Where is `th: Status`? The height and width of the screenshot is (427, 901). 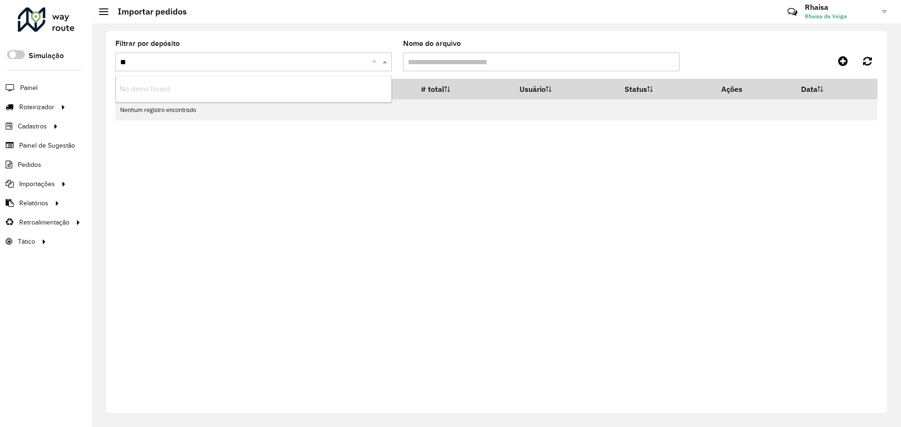
th: Status is located at coordinates (666, 89).